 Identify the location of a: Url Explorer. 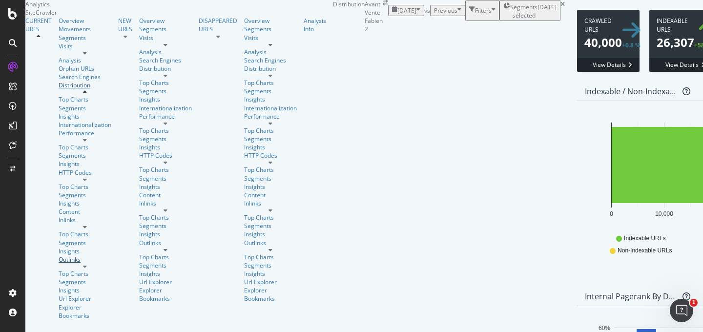
(271, 282).